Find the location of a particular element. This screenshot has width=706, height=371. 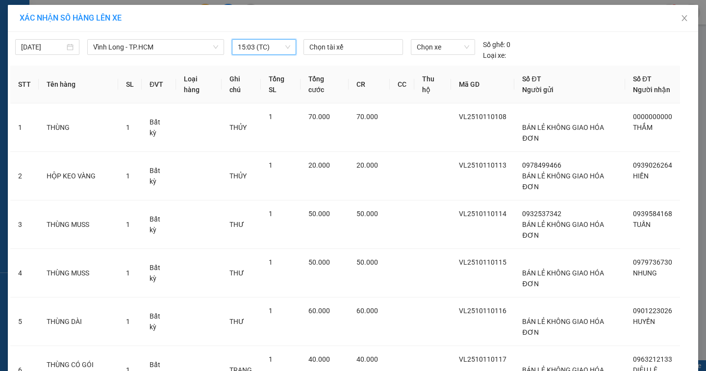

th: CR is located at coordinates (369, 84).